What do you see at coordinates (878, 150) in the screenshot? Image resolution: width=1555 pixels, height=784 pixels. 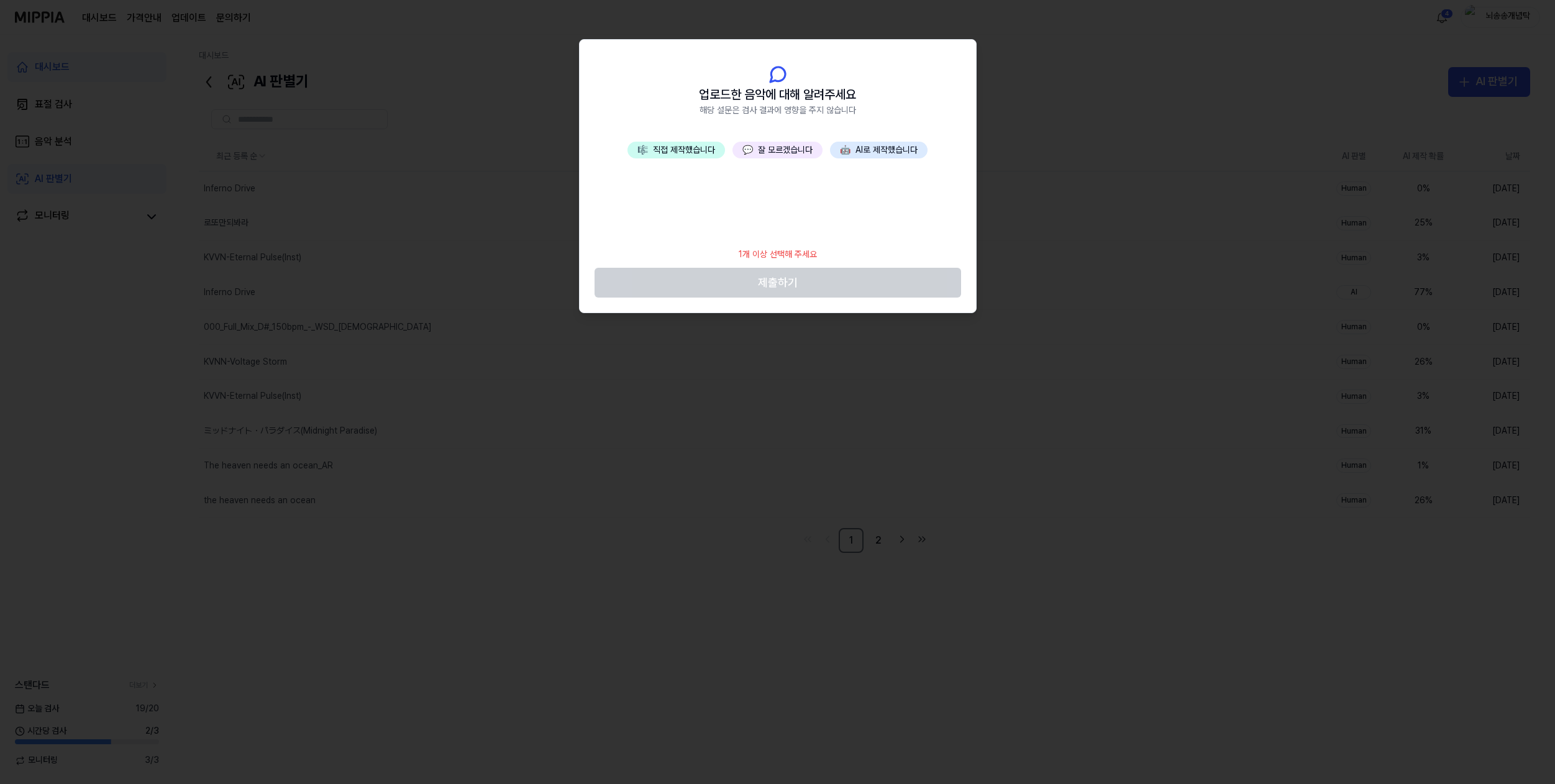 I see `button: 🤖AI로 제작했습니다` at bounding box center [878, 150].